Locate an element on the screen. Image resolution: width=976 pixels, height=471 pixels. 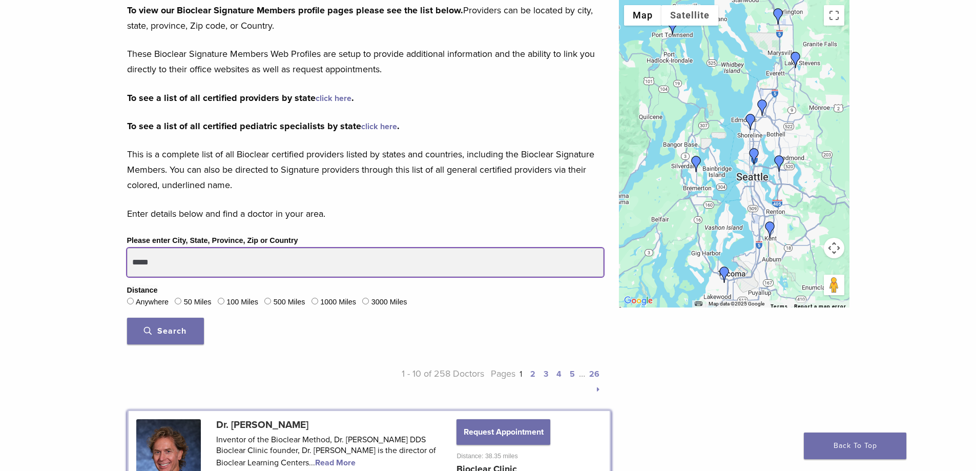
p: Providers can be located by city, state, province, Zip code, or Country. is located at coordinates (365, 18).